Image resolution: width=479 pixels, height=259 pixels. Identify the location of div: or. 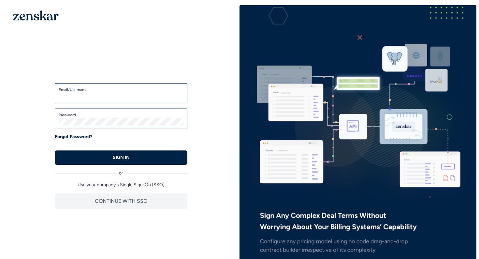
(121, 171).